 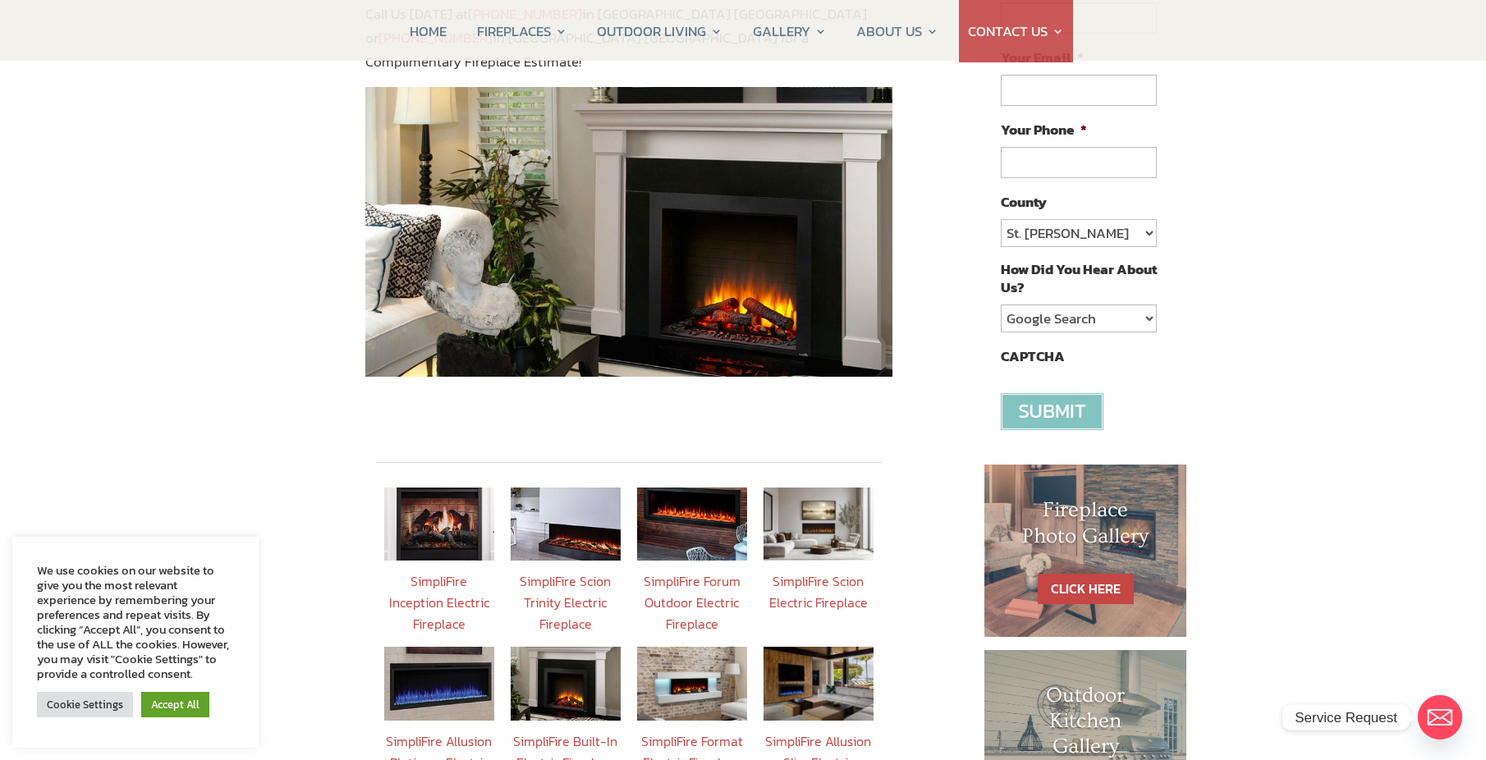 What do you see at coordinates (175, 705) in the screenshot?
I see `a: Accept All` at bounding box center [175, 705].